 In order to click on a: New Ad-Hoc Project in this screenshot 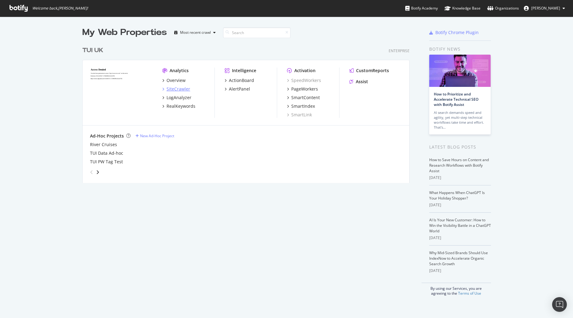, I will do `click(155, 136)`.